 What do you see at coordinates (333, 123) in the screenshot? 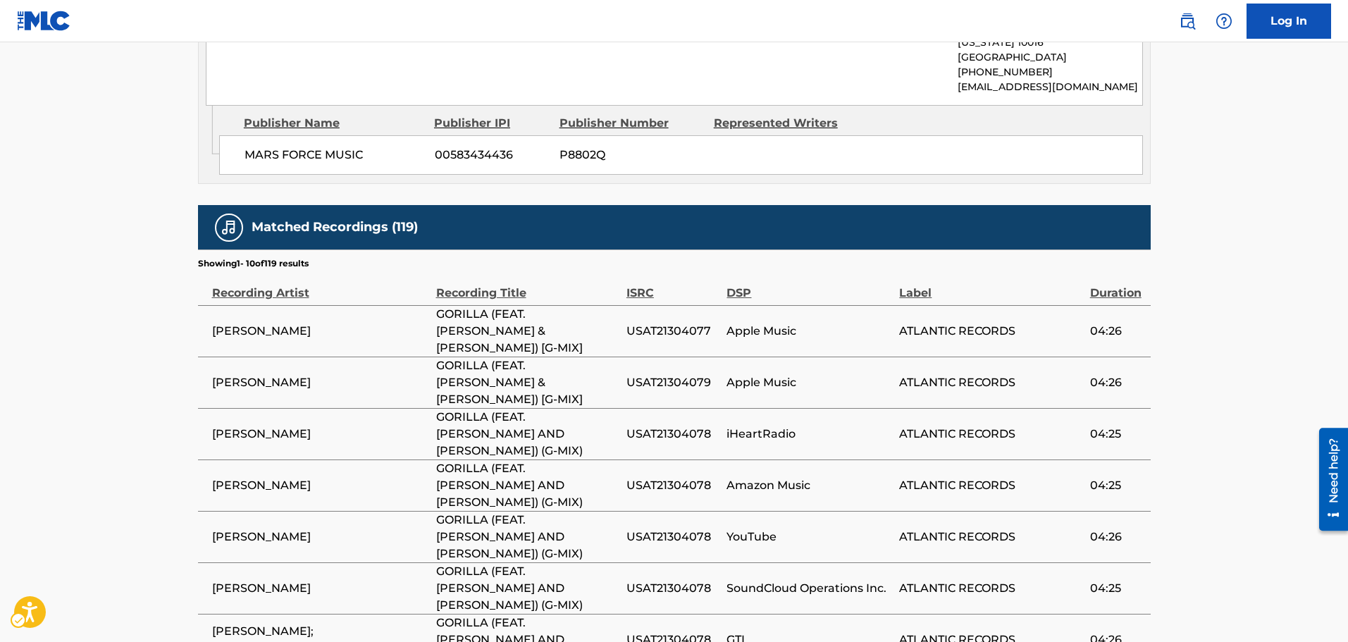
I see `div: Publisher Name` at bounding box center [333, 123].